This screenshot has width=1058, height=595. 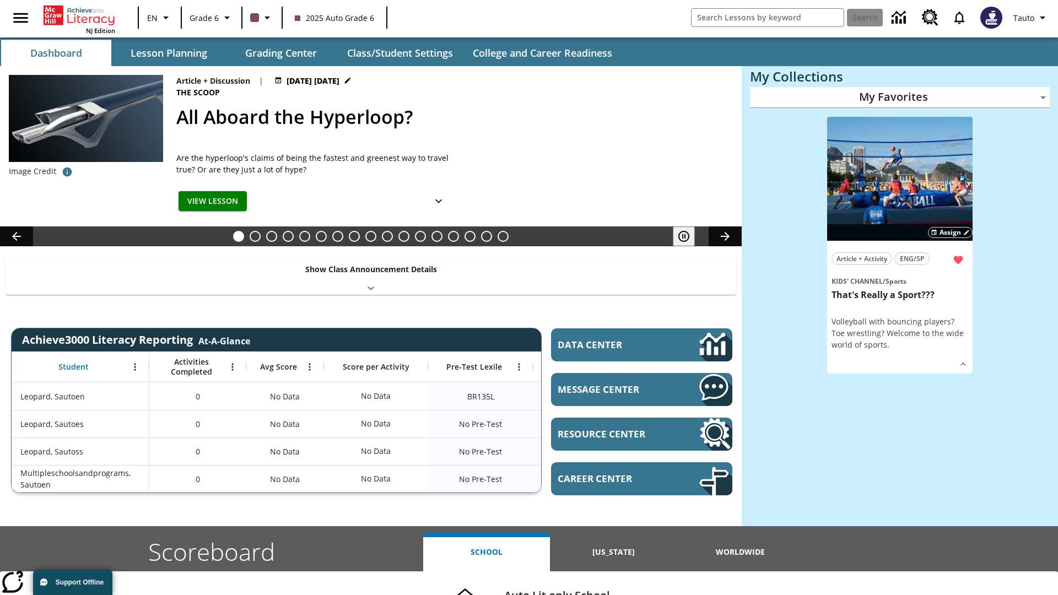 What do you see at coordinates (454, 236) in the screenshot?
I see `button: Slide 14 Hooray for Constitution Day!` at bounding box center [454, 236].